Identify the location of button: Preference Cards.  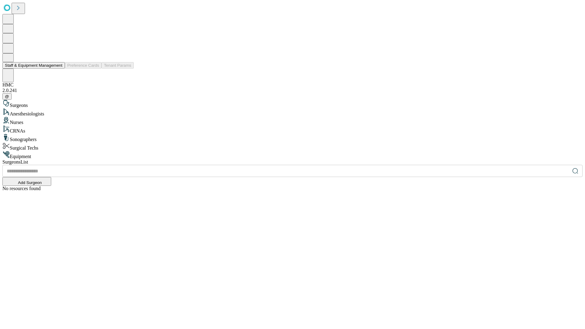
(83, 65).